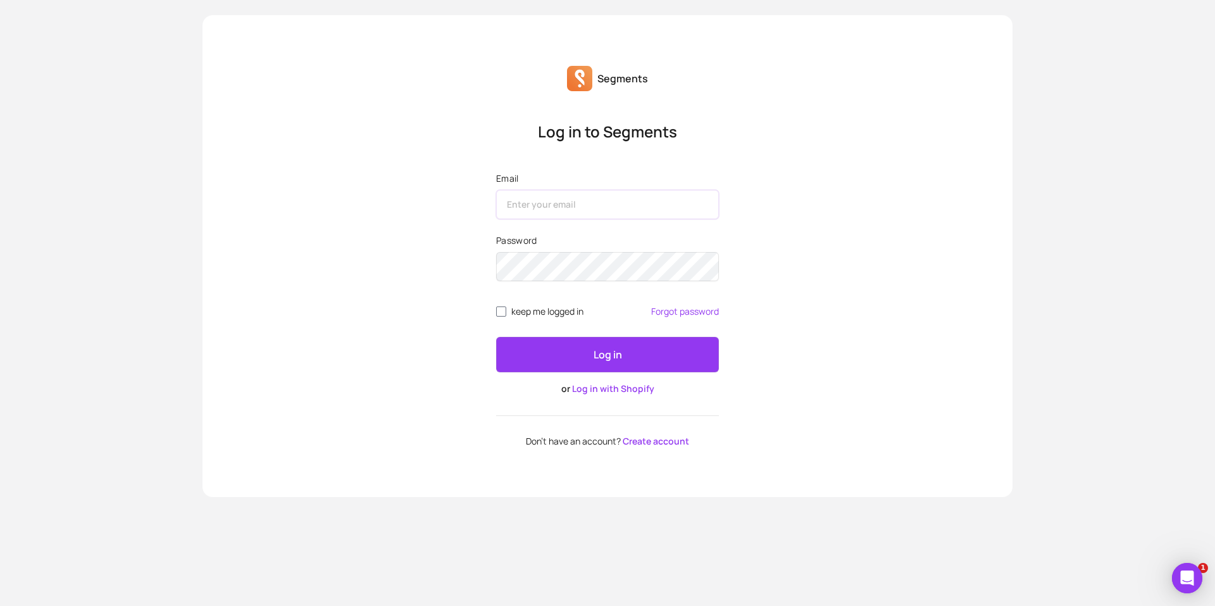  What do you see at coordinates (623, 78) in the screenshot?
I see `p: Segments` at bounding box center [623, 78].